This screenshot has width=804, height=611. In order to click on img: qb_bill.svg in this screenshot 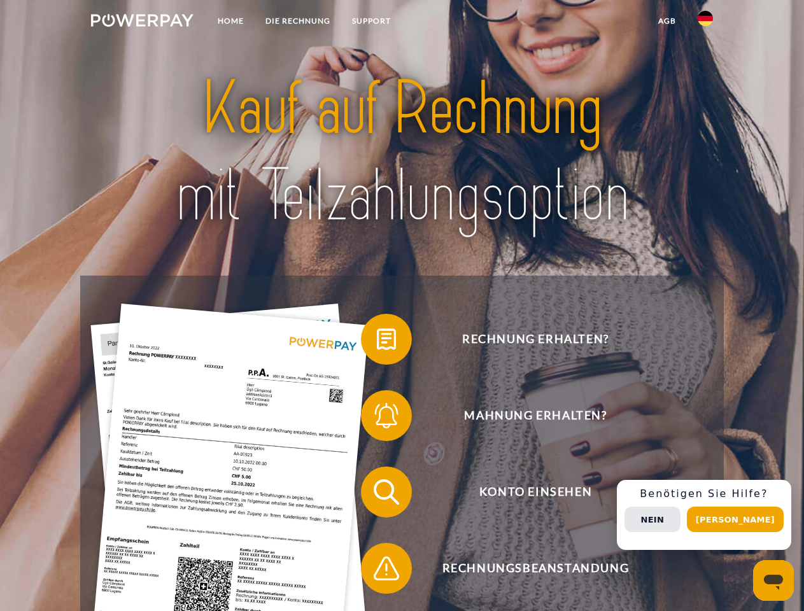, I will do `click(386, 339)`.